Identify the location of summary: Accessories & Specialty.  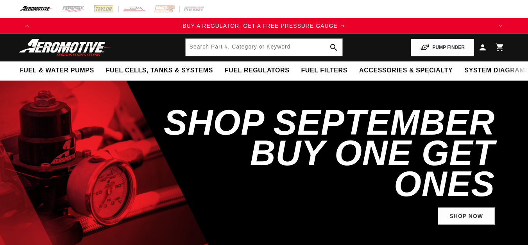
(406, 70).